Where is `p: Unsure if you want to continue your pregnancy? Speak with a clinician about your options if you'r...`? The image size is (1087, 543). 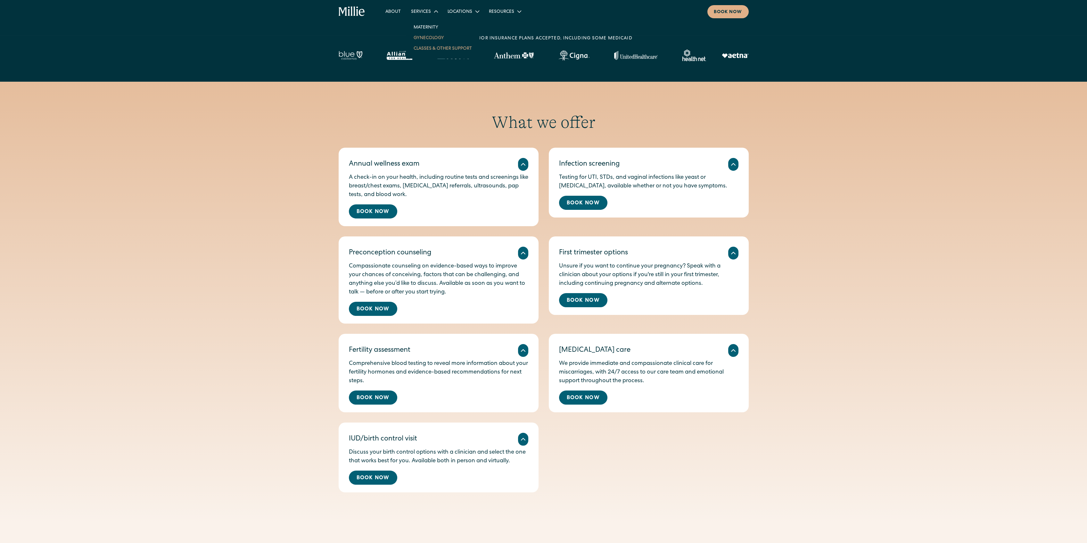 p: Unsure if you want to continue your pregnancy? Speak with a clinician about your options if you'r... is located at coordinates (649, 275).